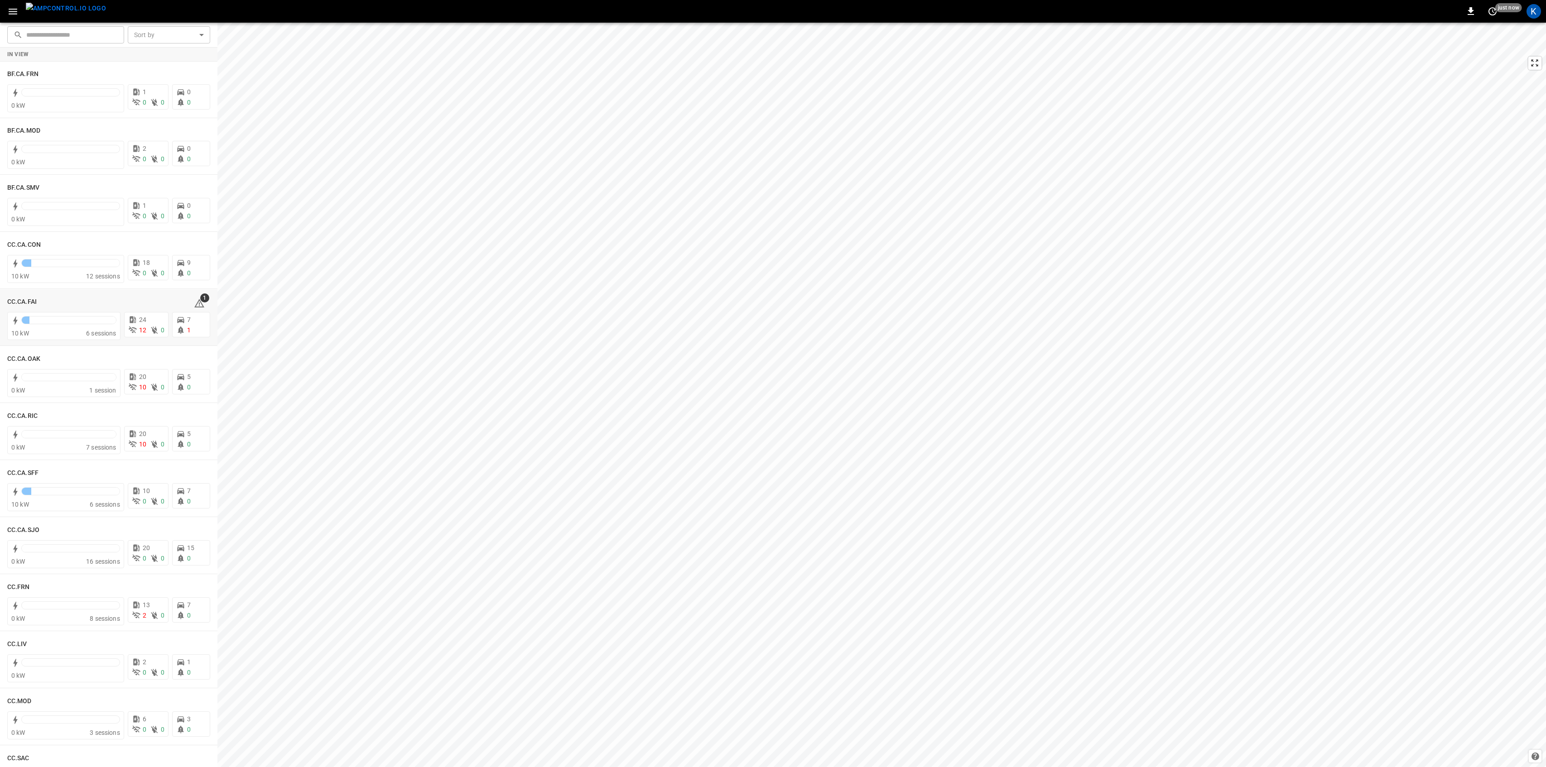  Describe the element at coordinates (23, 531) in the screenshot. I see `h6: CC.CA.SJO` at that location.